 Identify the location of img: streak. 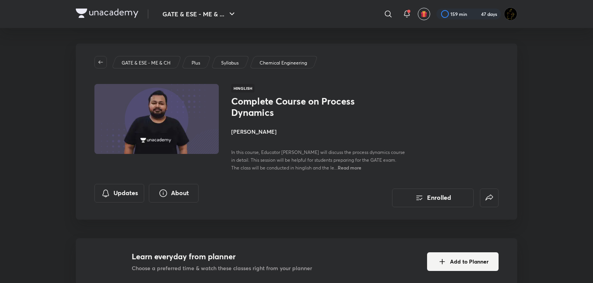
(476, 14).